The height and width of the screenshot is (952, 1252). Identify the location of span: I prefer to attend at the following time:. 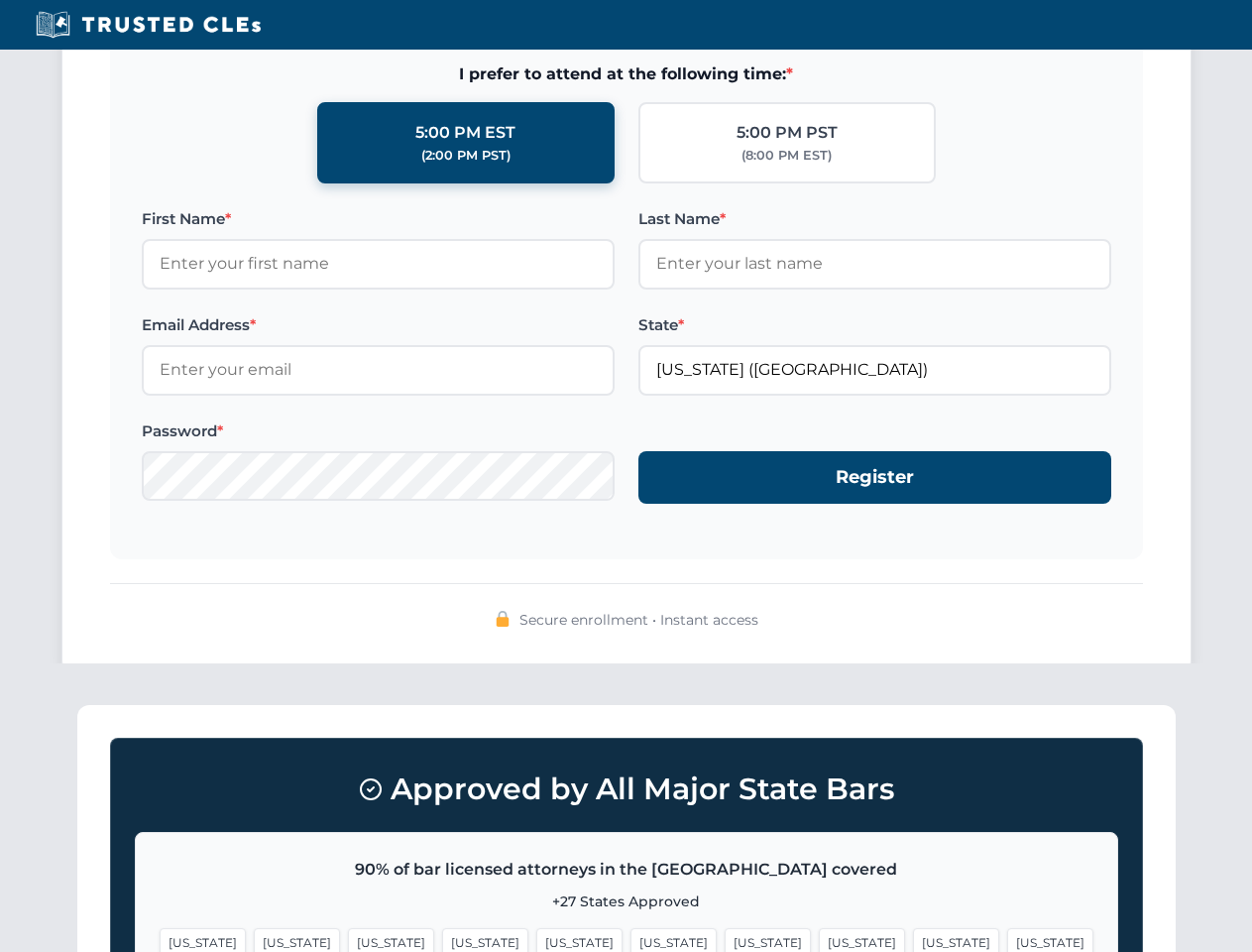
(627, 75).